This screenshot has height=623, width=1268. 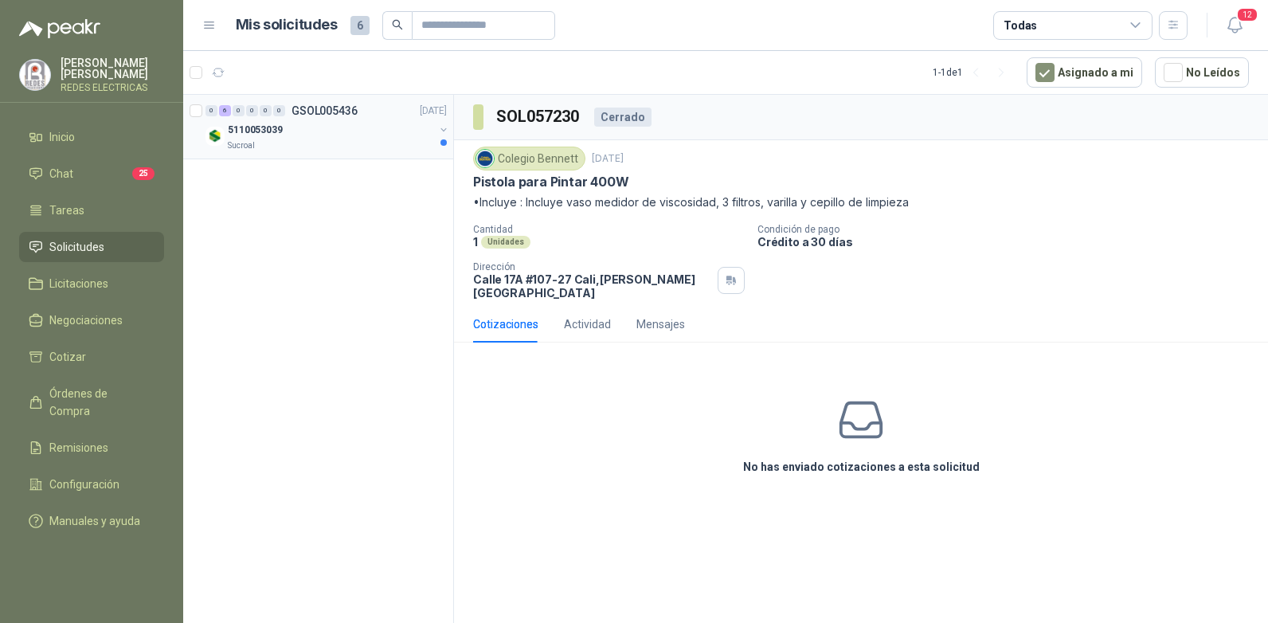 What do you see at coordinates (76, 247) in the screenshot?
I see `span: Solicitudes` at bounding box center [76, 247].